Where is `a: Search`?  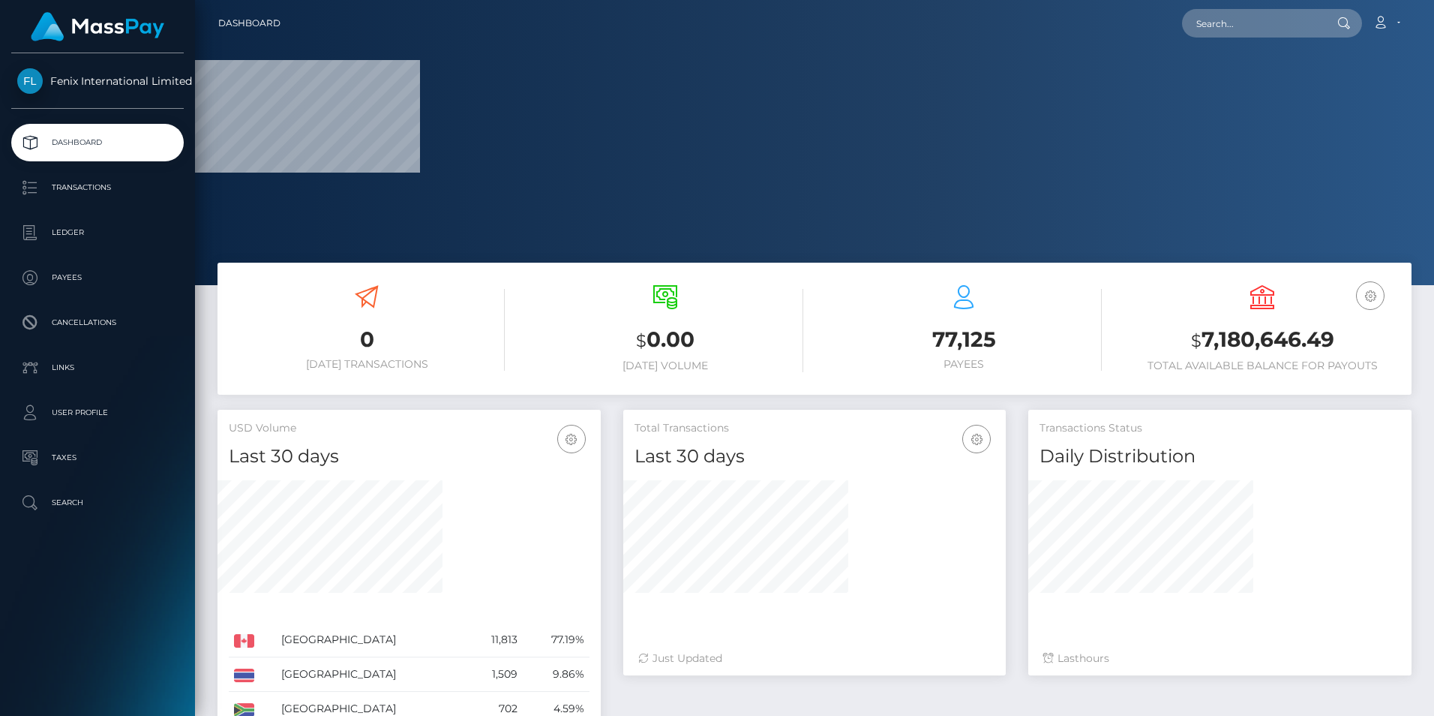 a: Search is located at coordinates (98, 503).